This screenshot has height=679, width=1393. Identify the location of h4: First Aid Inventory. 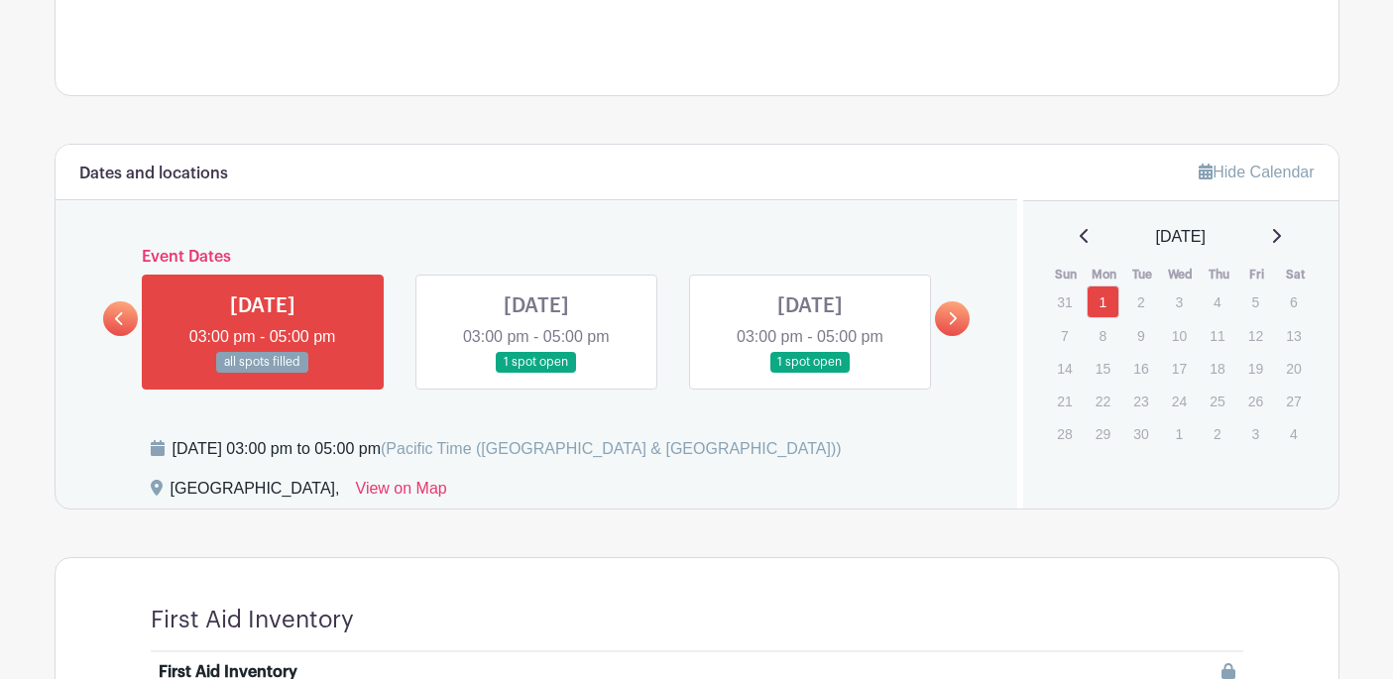
(252, 620).